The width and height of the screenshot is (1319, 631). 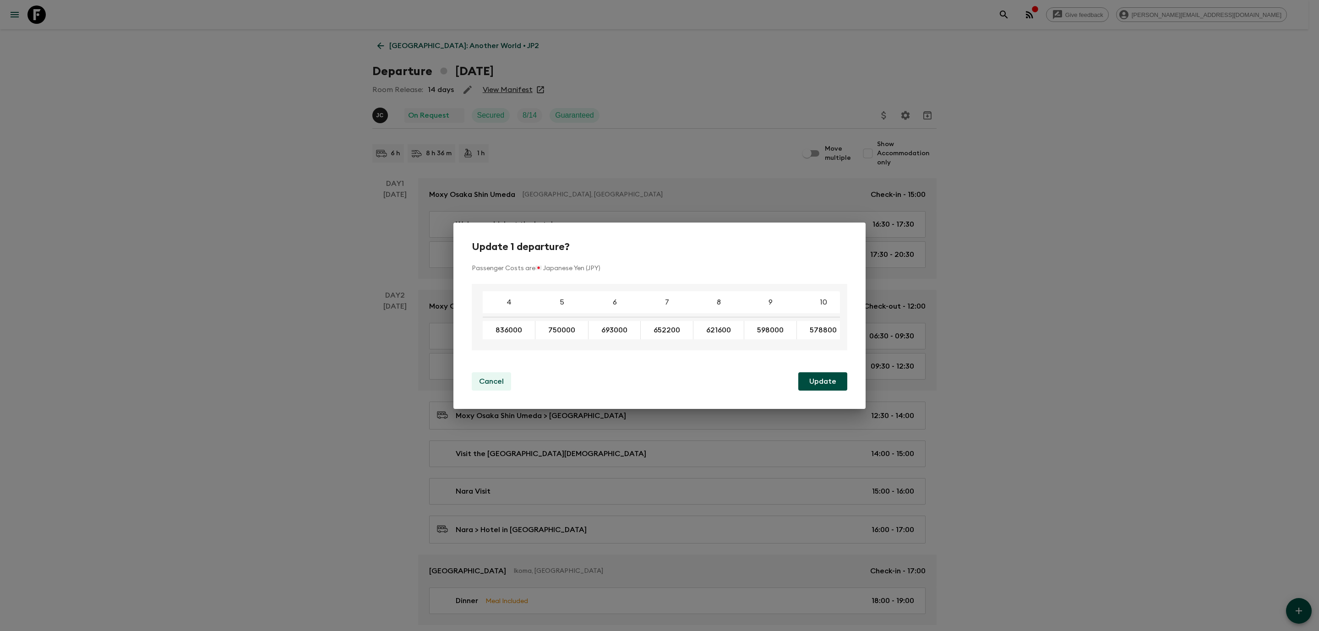 I want to click on button: 750000, so click(x=561, y=330).